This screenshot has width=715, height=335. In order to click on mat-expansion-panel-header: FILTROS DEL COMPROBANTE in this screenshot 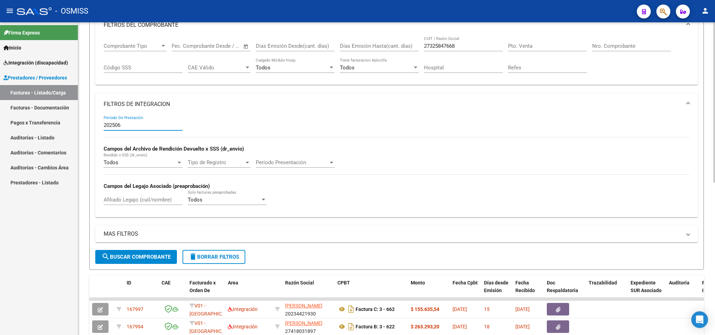, I will do `click(396, 25)`.